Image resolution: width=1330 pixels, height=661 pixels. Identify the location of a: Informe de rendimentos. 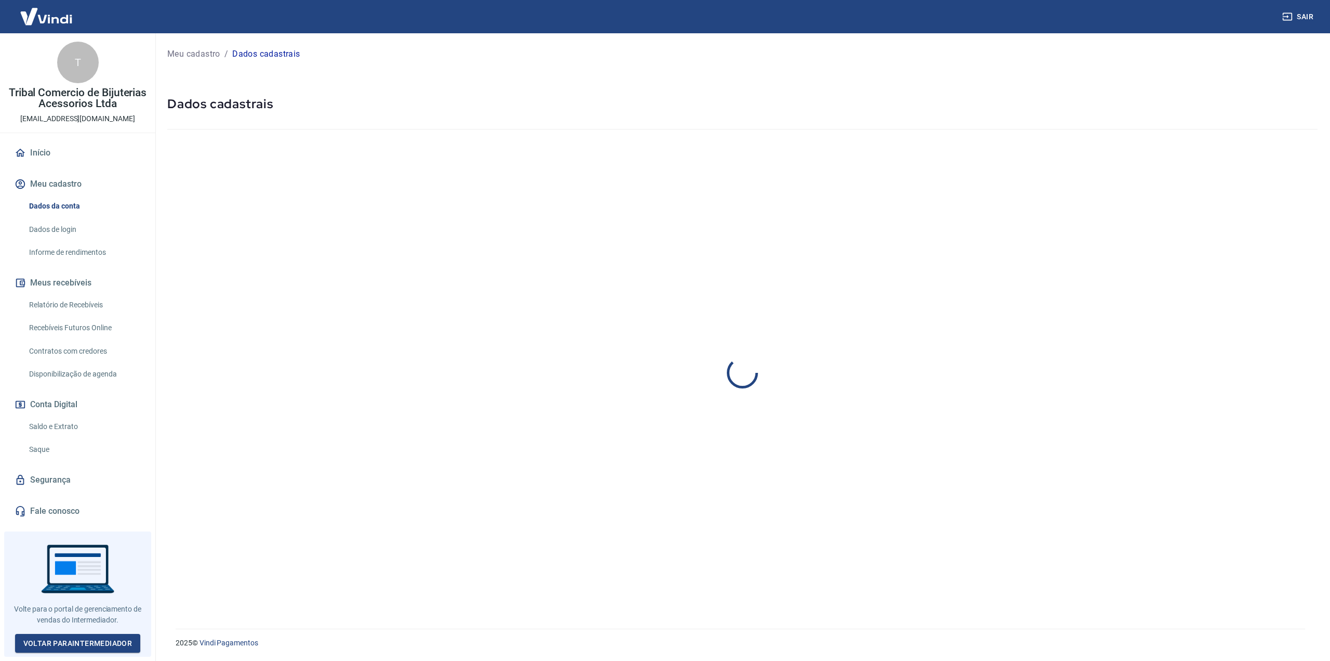
(84, 252).